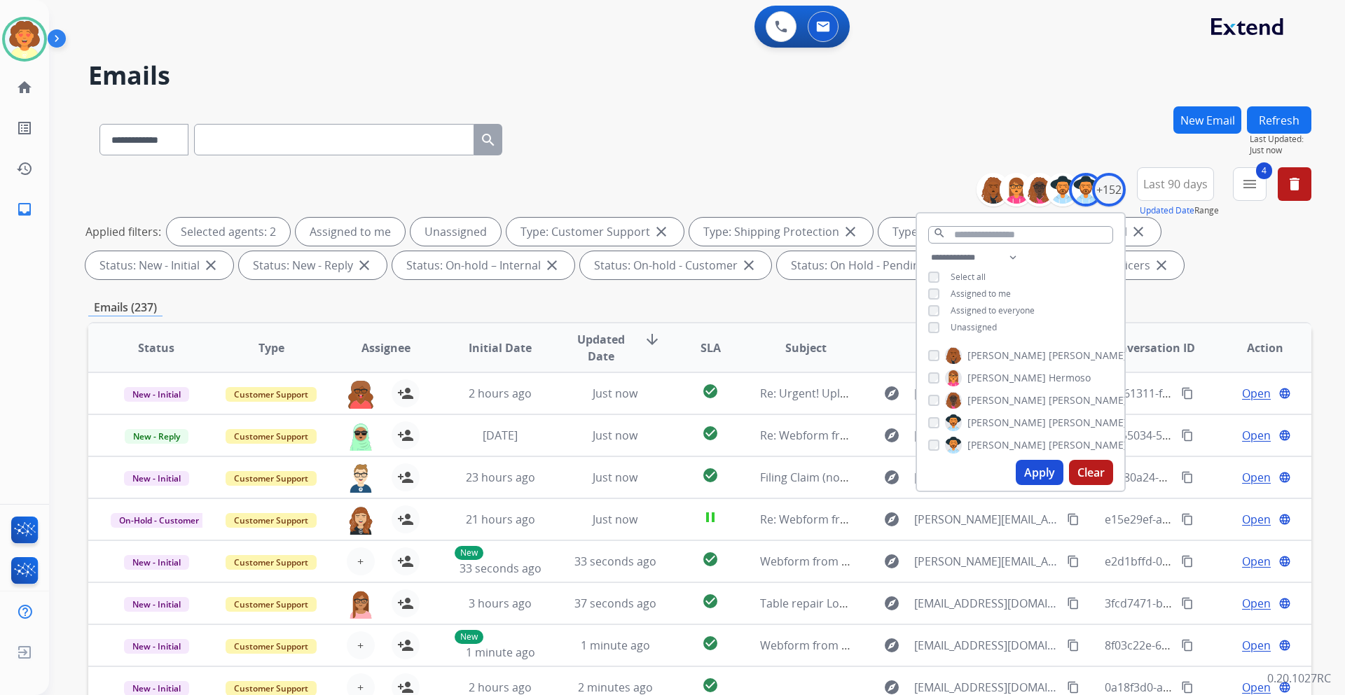 The width and height of the screenshot is (1345, 695). What do you see at coordinates (312, 265) in the screenshot?
I see `div: Status: New - Reply` at bounding box center [312, 265].